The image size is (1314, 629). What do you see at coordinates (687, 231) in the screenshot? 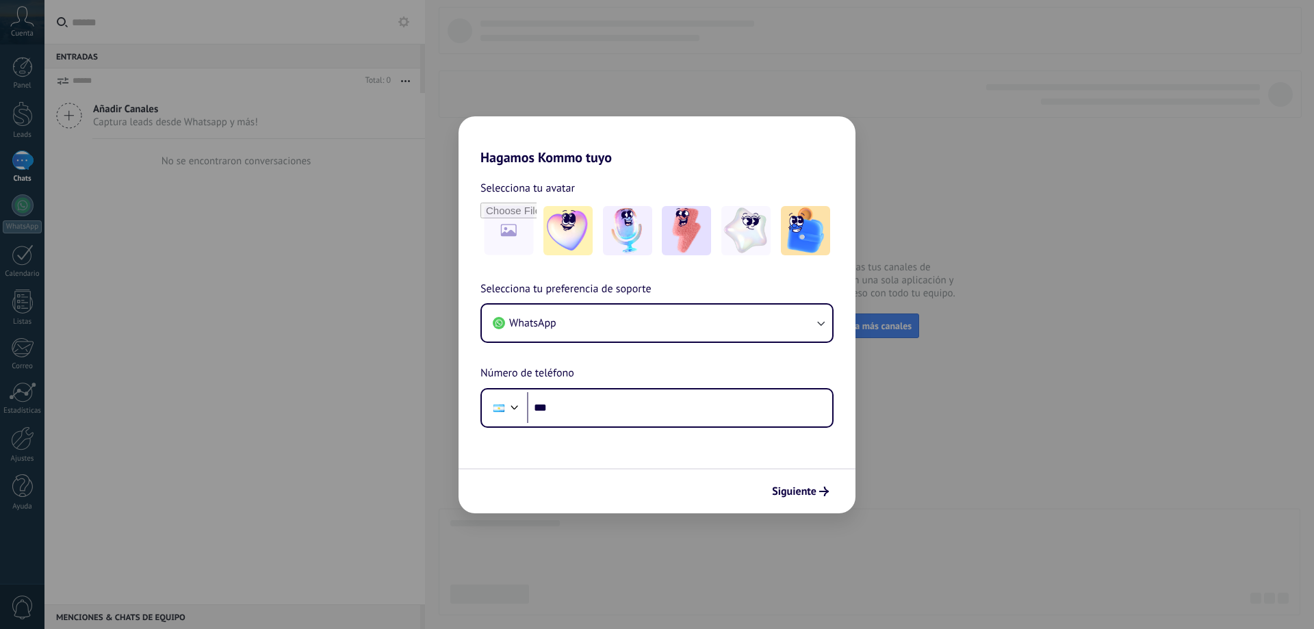
I see `img: -3.jpeg` at bounding box center [687, 231].